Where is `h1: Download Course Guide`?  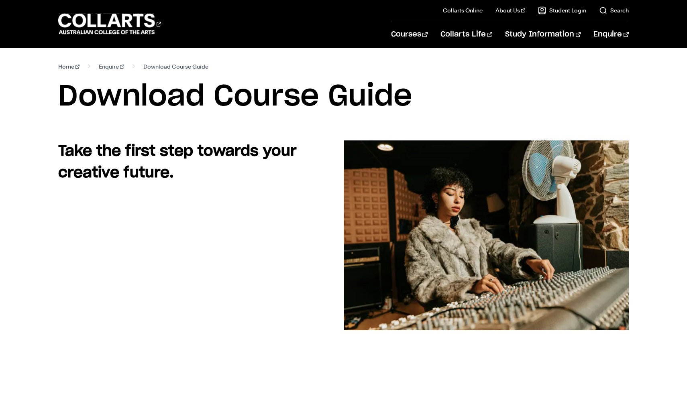 h1: Download Course Guide is located at coordinates (343, 97).